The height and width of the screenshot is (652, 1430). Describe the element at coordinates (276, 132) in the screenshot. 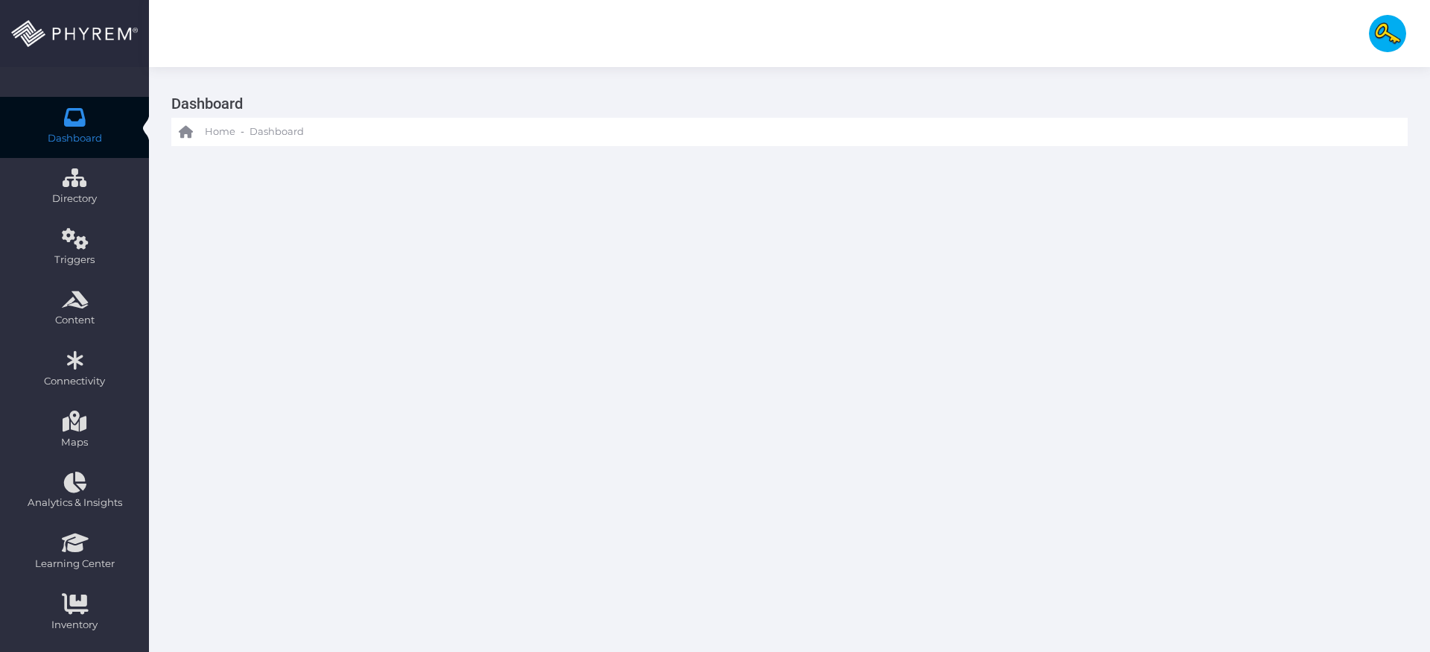

I see `a: Dashboard` at that location.